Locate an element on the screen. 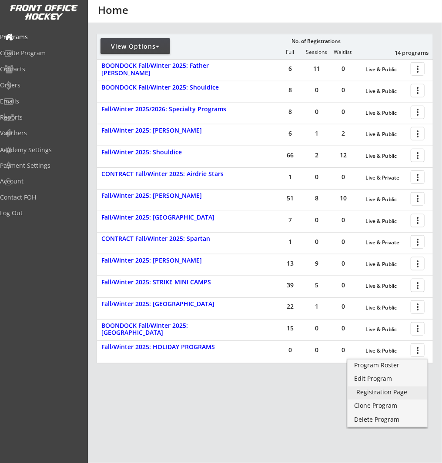 The width and height of the screenshot is (442, 463). div: Registration Page is located at coordinates (387, 392).